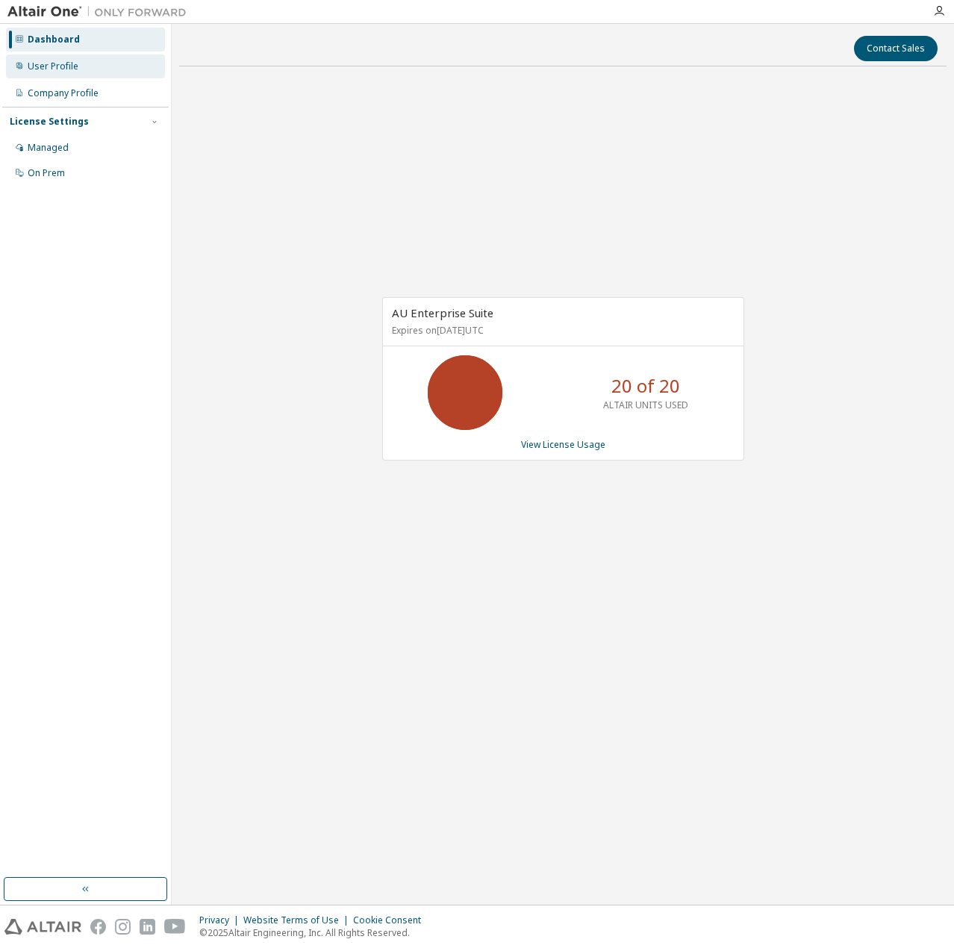  What do you see at coordinates (49, 122) in the screenshot?
I see `div: License Settings` at bounding box center [49, 122].